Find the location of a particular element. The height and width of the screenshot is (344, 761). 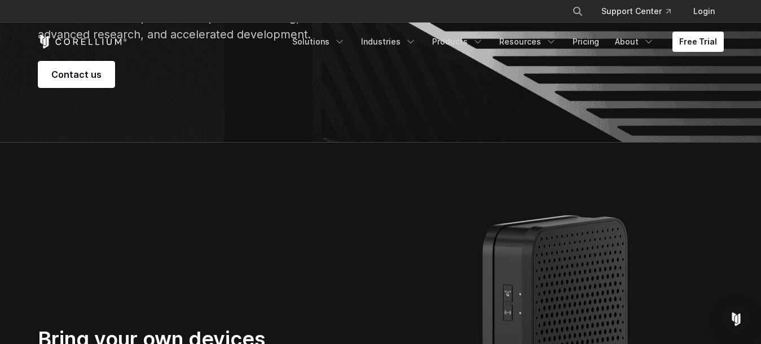

a: Solutions is located at coordinates (319, 42).